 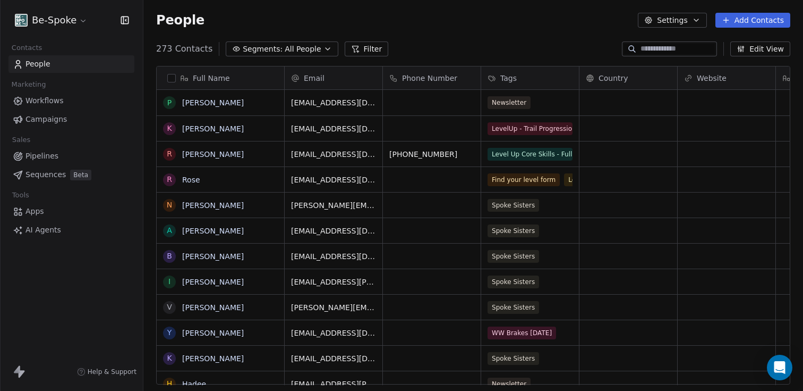 What do you see at coordinates (71, 174) in the screenshot?
I see `a: SequencesBeta` at bounding box center [71, 174].